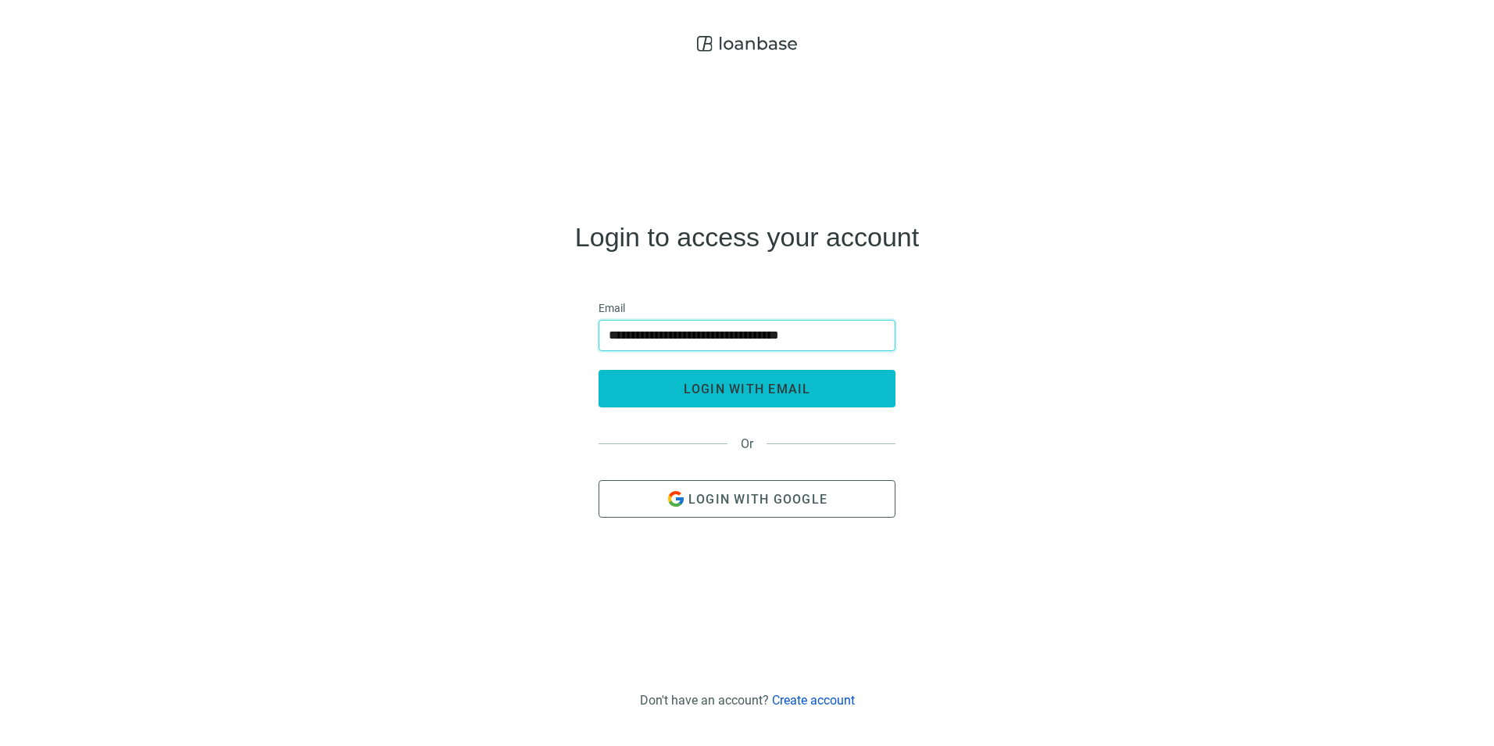 Image resolution: width=1494 pixels, height=746 pixels. Describe the element at coordinates (612, 308) in the screenshot. I see `span: Email` at that location.